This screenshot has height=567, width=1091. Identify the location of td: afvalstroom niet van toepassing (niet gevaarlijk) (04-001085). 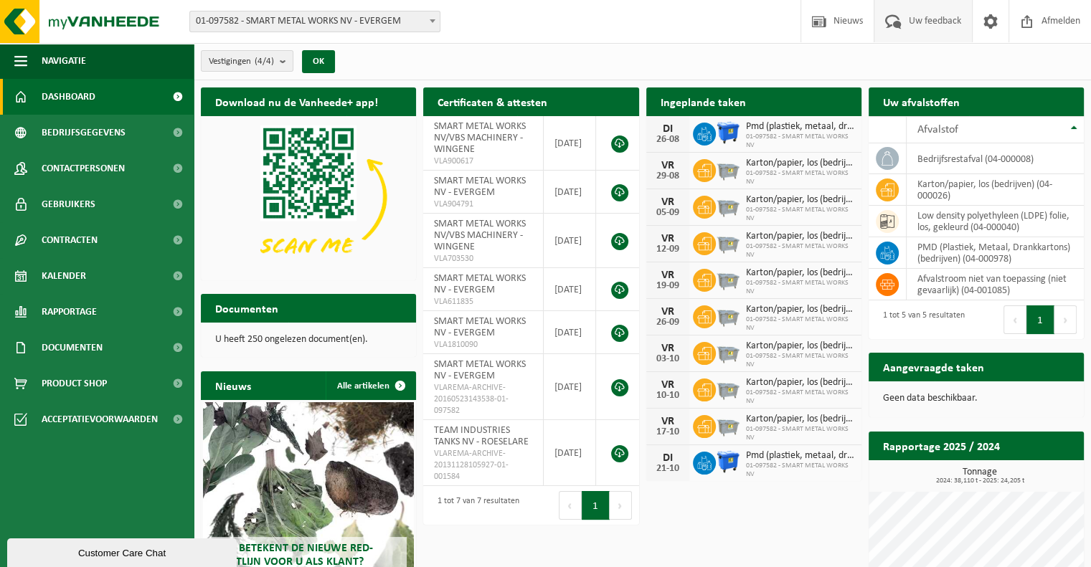
(995, 285).